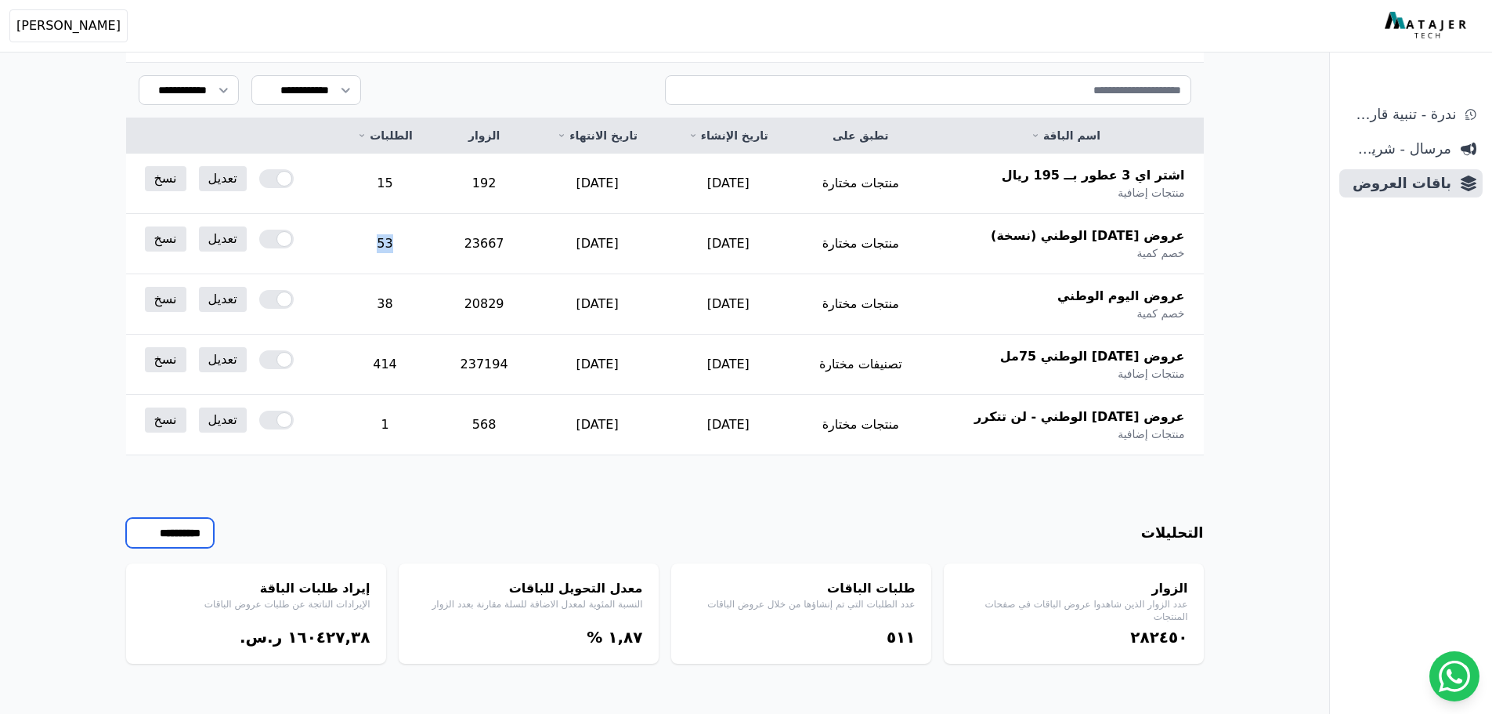 The height and width of the screenshot is (714, 1492). What do you see at coordinates (483, 304) in the screenshot?
I see `td: 20829` at bounding box center [483, 304].